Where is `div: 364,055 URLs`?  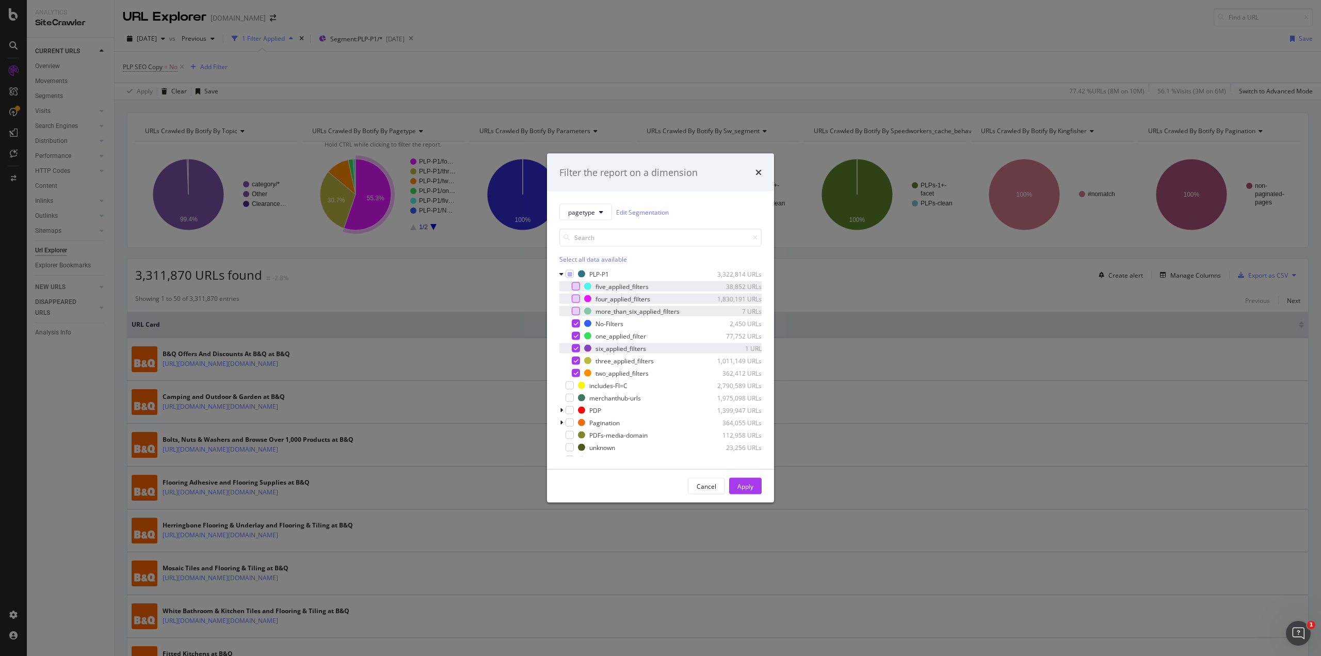
div: 364,055 URLs is located at coordinates (736, 422).